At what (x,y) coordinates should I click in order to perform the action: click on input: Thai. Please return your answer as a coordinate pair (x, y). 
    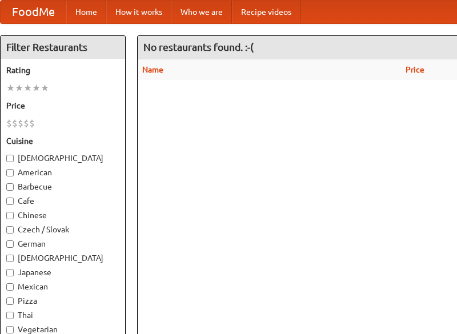
    Looking at the image, I should click on (10, 315).